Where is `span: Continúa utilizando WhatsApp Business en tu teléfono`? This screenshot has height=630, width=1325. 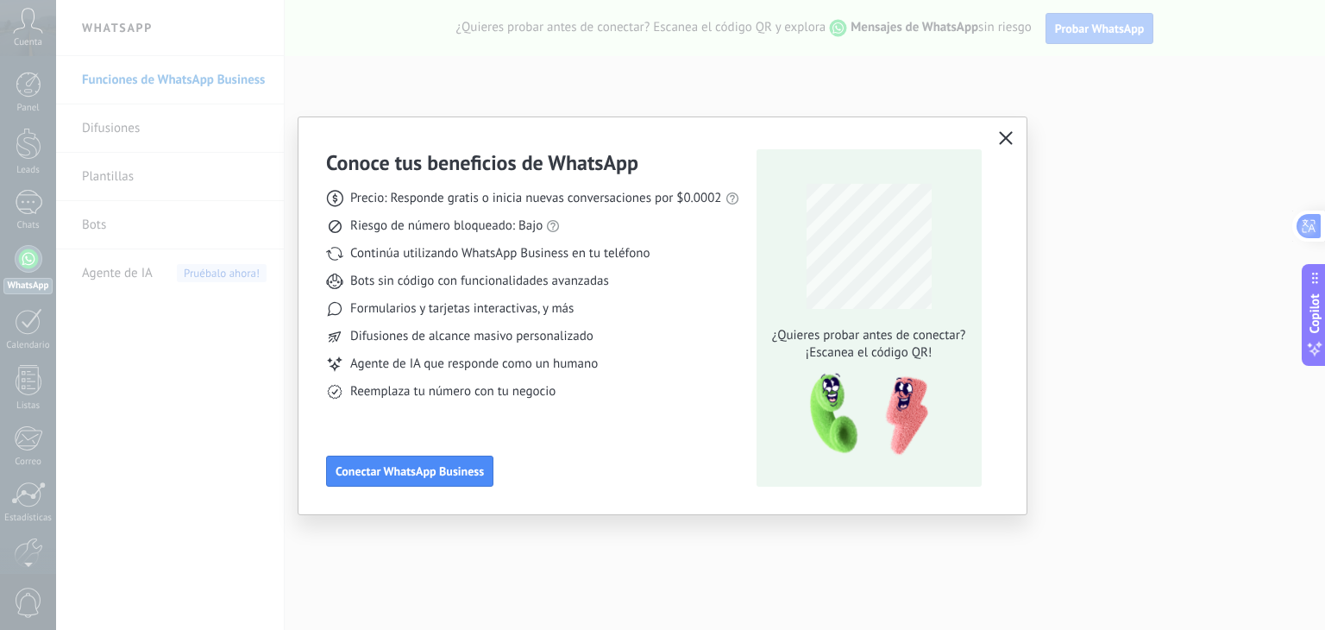
span: Continúa utilizando WhatsApp Business en tu teléfono is located at coordinates (499, 254).